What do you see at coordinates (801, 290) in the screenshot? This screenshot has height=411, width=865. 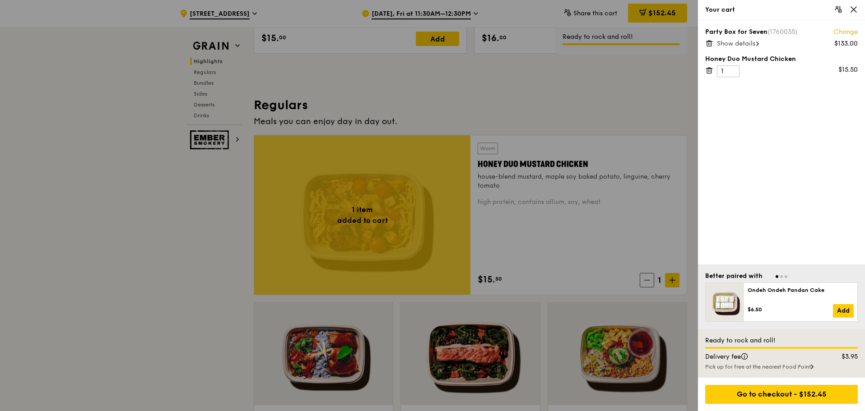 I see `div: Ondeh Ondeh Pandan Cake` at bounding box center [801, 290].